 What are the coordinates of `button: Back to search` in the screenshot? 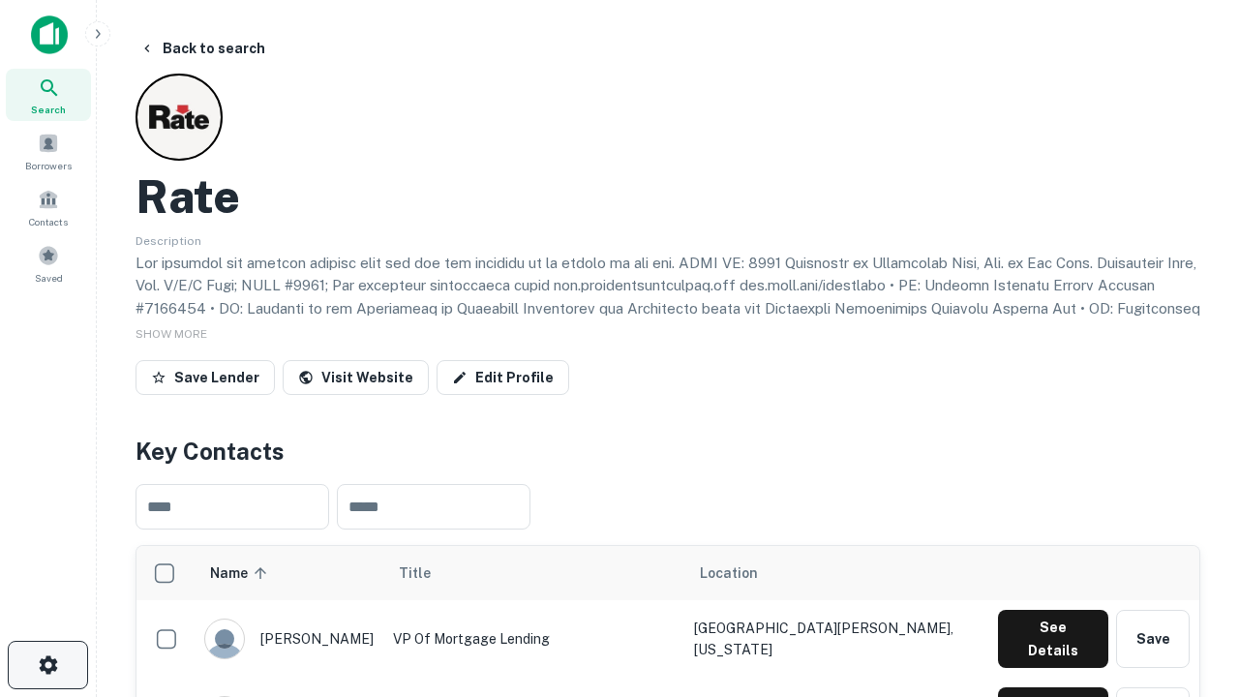 It's located at (202, 48).